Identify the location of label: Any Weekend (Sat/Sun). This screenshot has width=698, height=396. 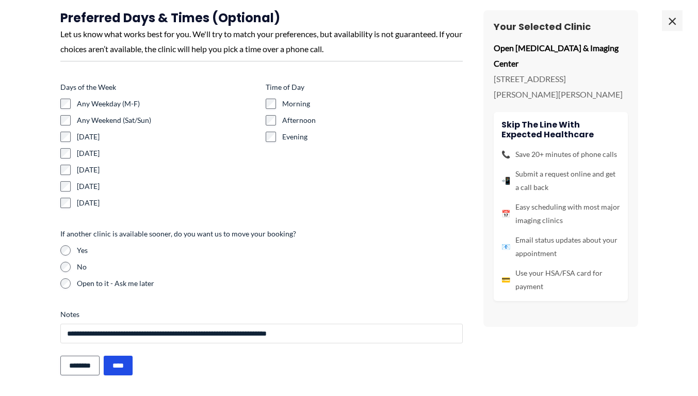
(167, 120).